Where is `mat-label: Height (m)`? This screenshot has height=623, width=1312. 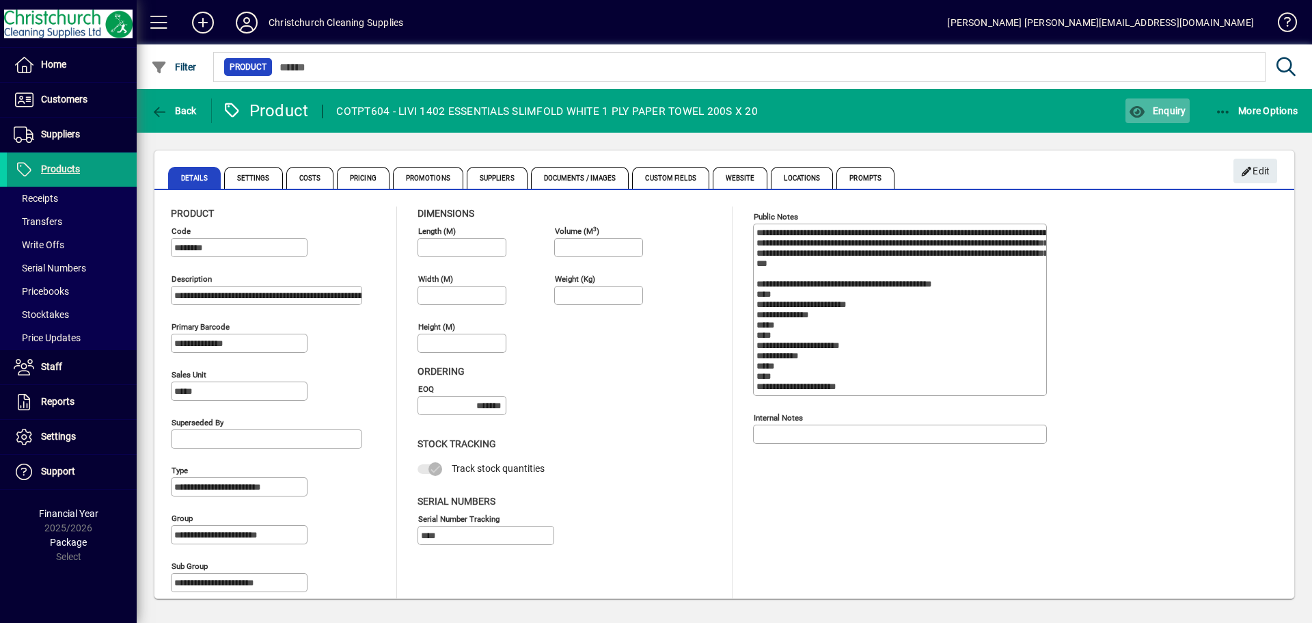 mat-label: Height (m) is located at coordinates (437, 327).